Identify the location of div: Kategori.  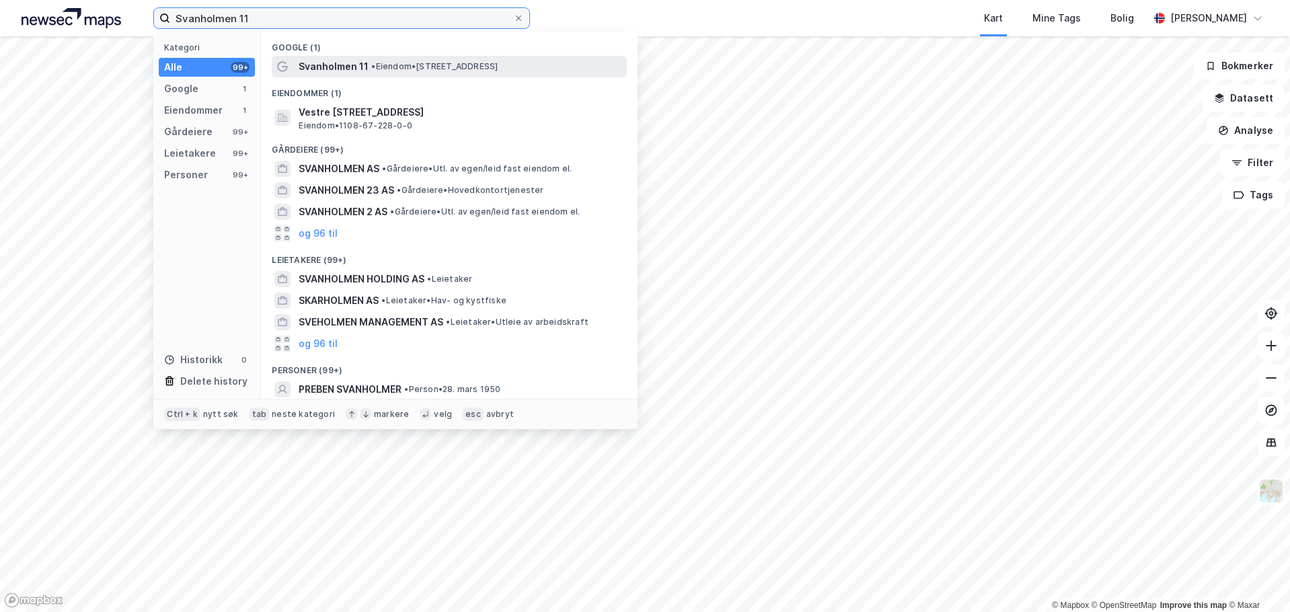
(209, 47).